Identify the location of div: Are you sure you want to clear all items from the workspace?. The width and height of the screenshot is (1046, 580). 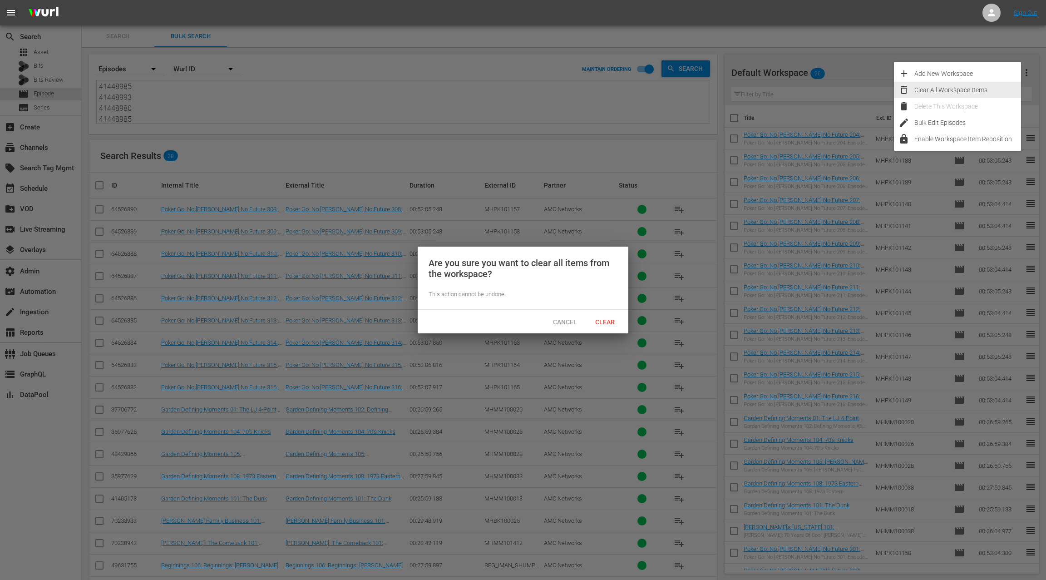
(523, 268).